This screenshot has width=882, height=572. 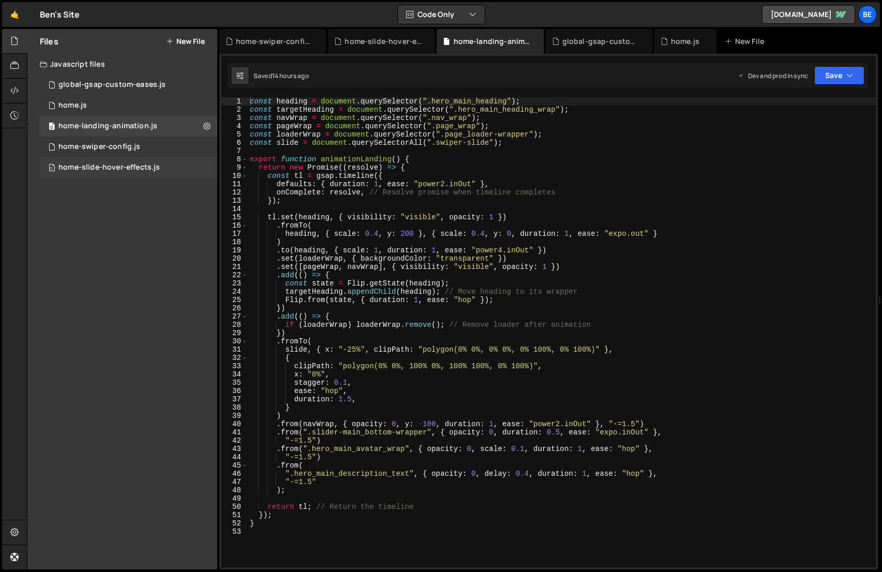 What do you see at coordinates (234, 226) in the screenshot?
I see `div: 16` at bounding box center [234, 226].